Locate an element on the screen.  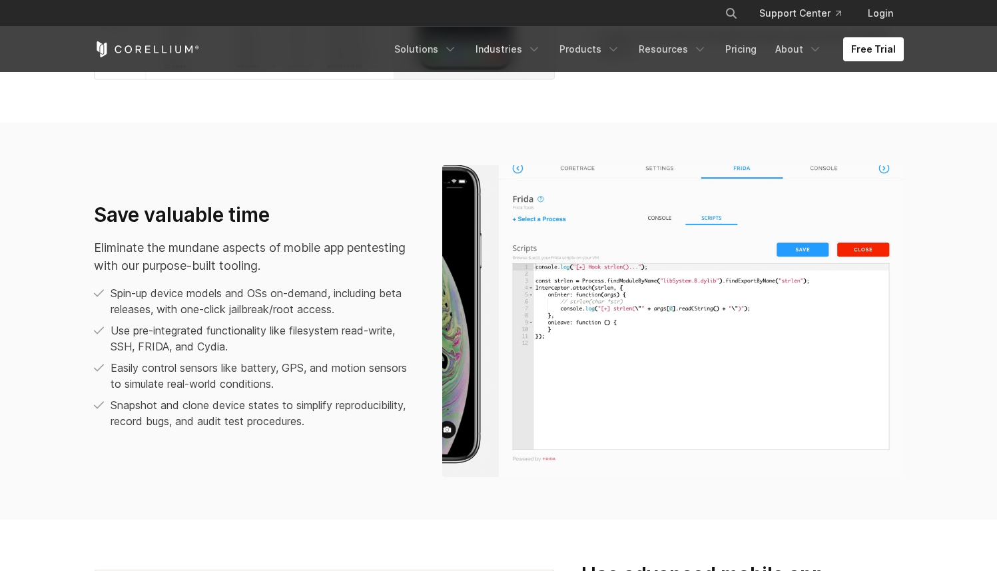
a: Resources is located at coordinates (672, 49).